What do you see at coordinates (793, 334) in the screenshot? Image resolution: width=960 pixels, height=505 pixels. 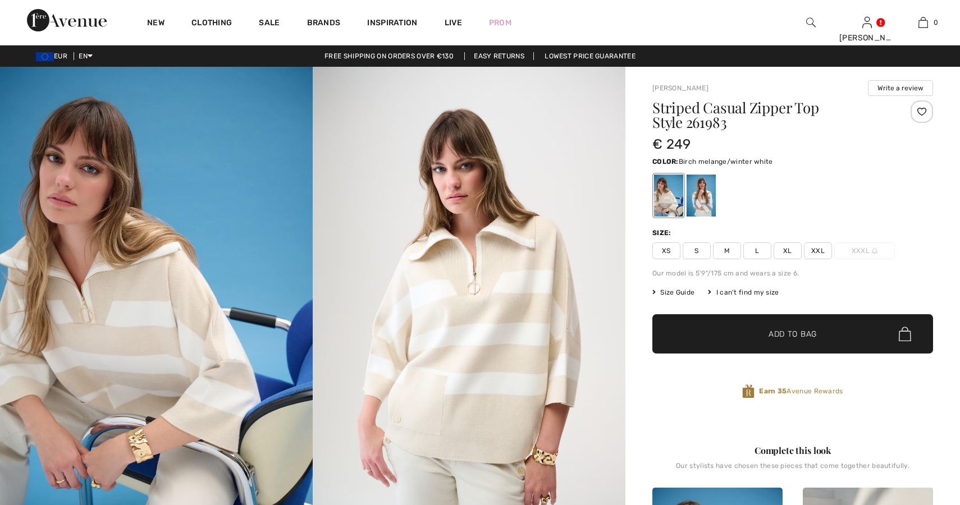 I see `span: Add to Bag` at bounding box center [793, 334].